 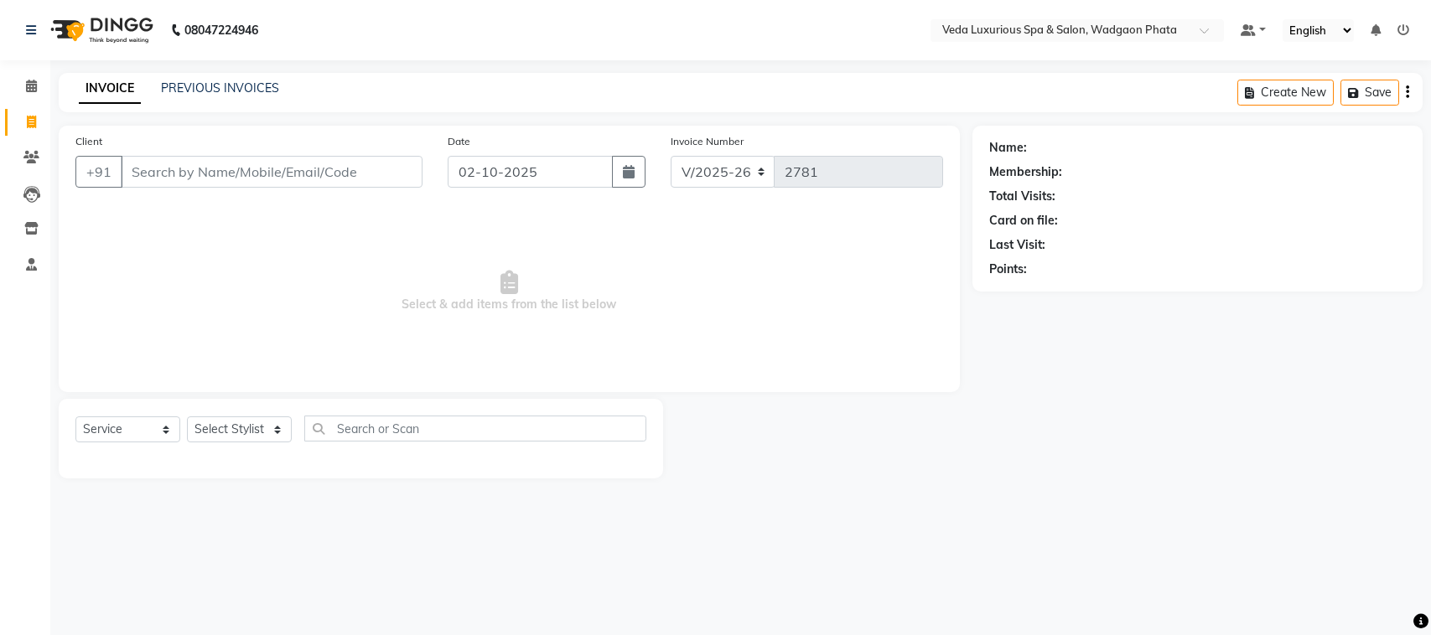 I want to click on label: Date, so click(x=459, y=142).